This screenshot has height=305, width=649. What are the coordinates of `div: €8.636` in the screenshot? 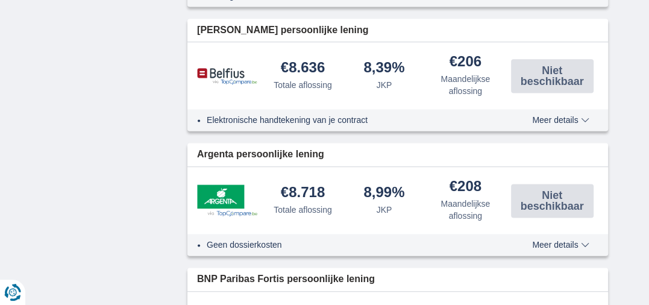 It's located at (303, 68).